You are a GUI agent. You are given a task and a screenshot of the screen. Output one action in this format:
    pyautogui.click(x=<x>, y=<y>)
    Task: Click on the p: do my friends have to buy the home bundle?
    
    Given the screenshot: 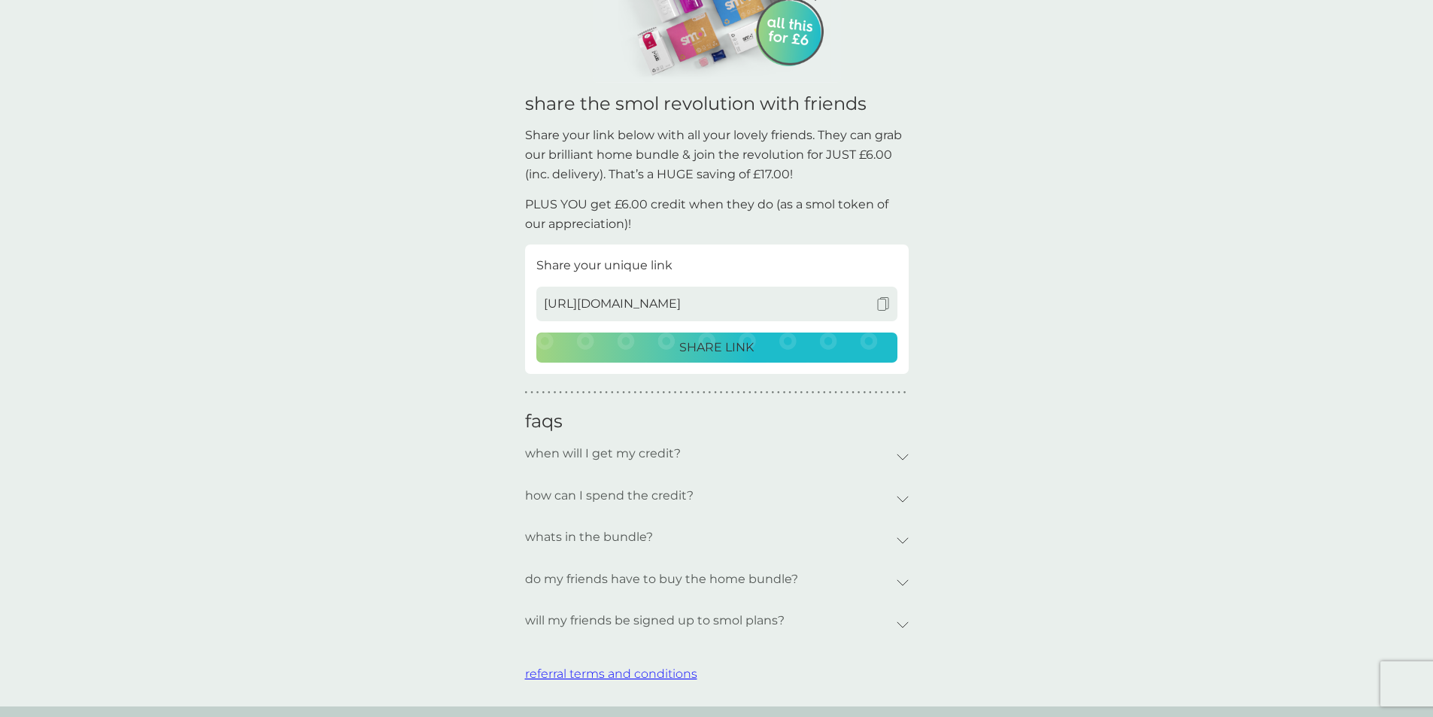 What is the action you would take?
    pyautogui.click(x=661, y=579)
    